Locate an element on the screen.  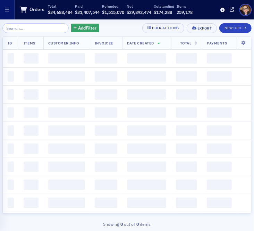
p: Paid is located at coordinates (87, 6).